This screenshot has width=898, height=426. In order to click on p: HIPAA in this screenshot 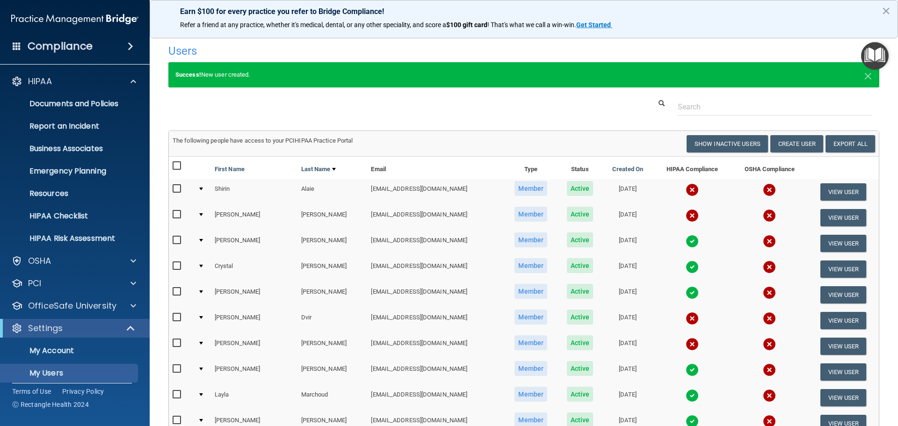, I will do `click(40, 81)`.